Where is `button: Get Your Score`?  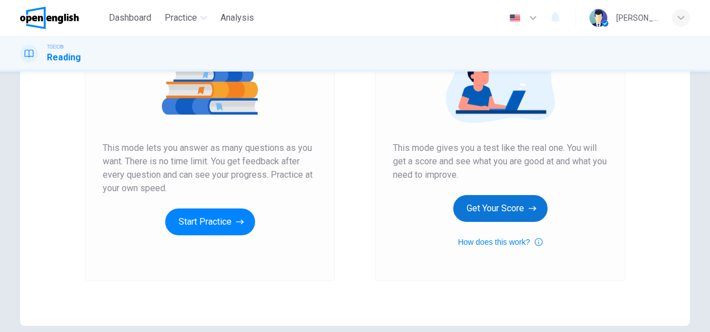
button: Get Your Score is located at coordinates (500, 208).